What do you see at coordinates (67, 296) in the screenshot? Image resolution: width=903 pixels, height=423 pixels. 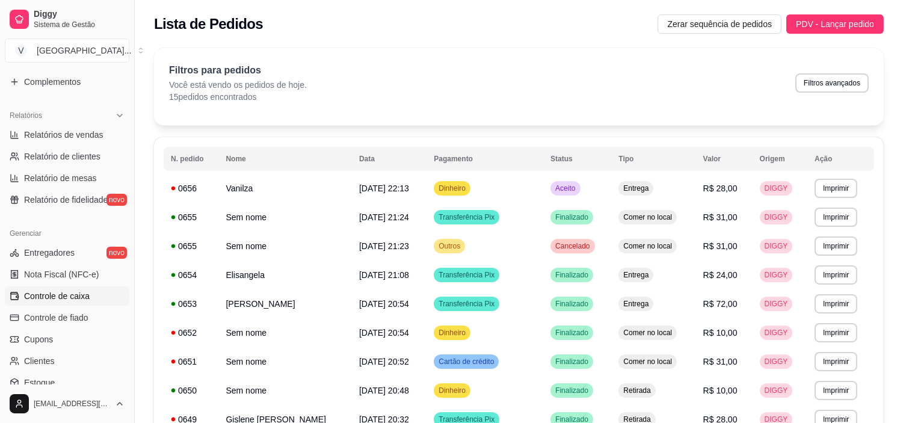 I see `a: Controle de caixa` at bounding box center [67, 296].